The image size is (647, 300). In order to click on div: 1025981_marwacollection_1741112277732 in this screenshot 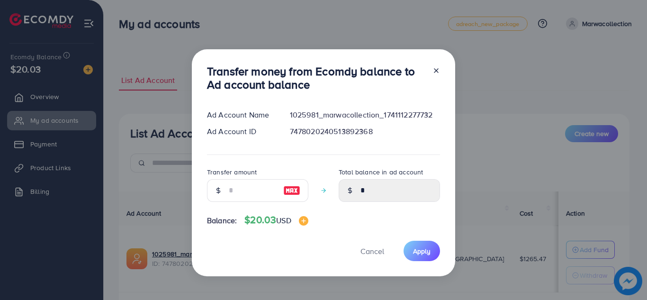, I will do `click(365, 115)`.